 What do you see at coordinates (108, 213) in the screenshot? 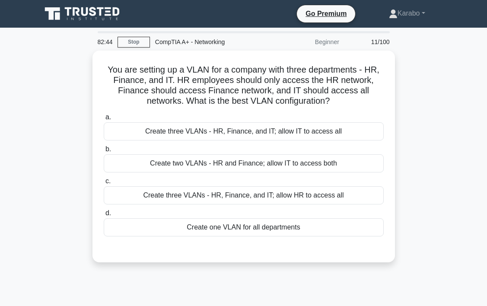
I see `span: d.` at bounding box center [108, 213].